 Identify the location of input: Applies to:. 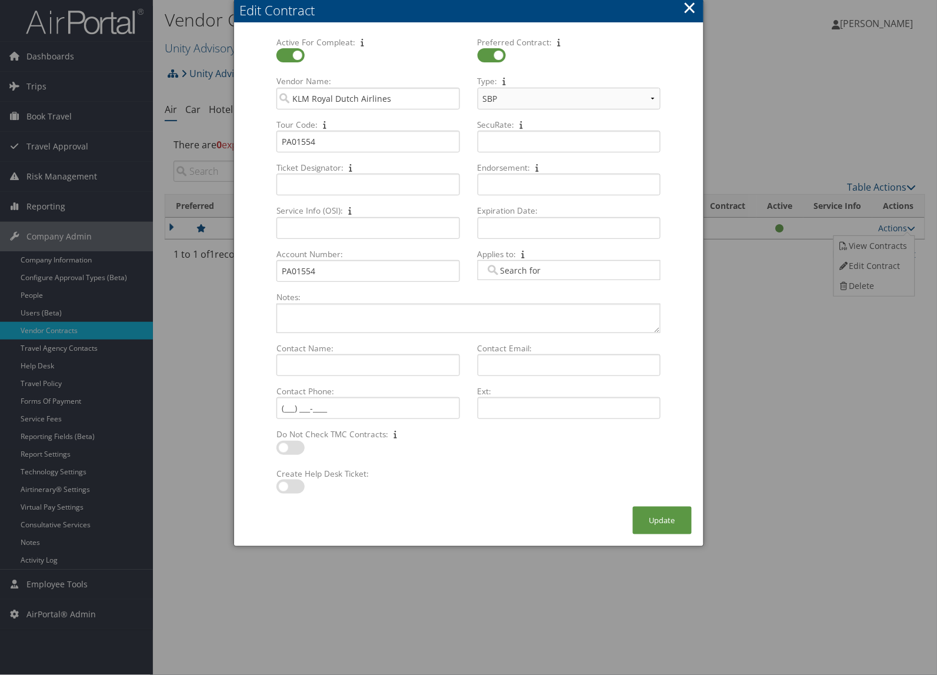
(518, 270).